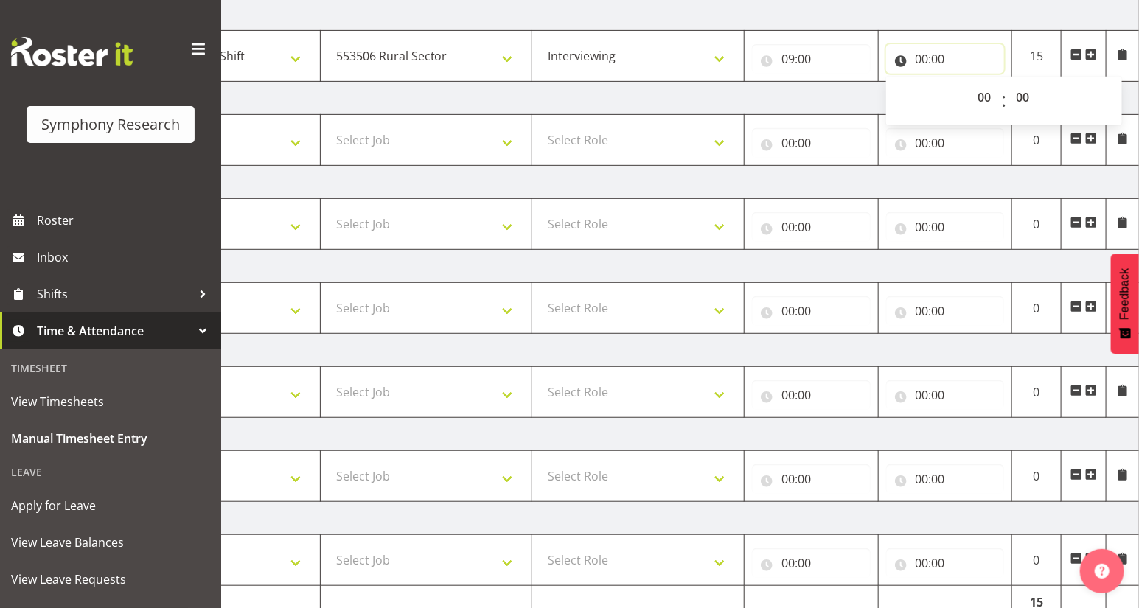 The height and width of the screenshot is (608, 1139). Describe the element at coordinates (72, 52) in the screenshot. I see `img: Rosterit website logo` at that location.